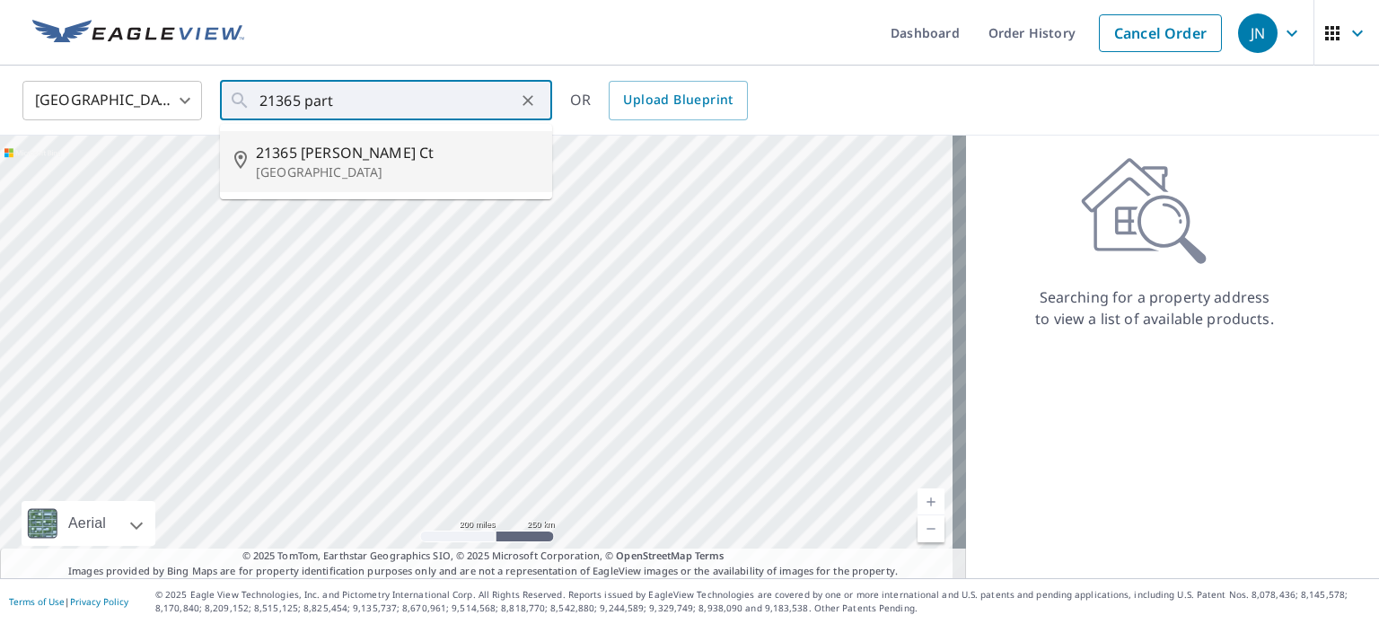 This screenshot has width=1379, height=624. I want to click on span: © 2025 TomTom, Earthstar Geographics SIO, © 2025 Microsoft Corporation, ©, so click(483, 556).